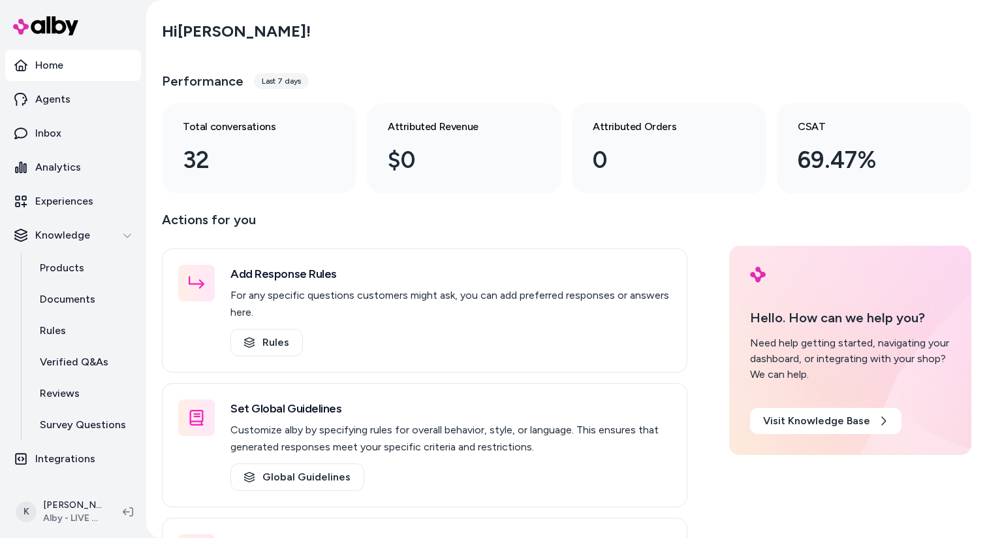 The height and width of the screenshot is (538, 987). What do you see at coordinates (73, 65) in the screenshot?
I see `a: Home` at bounding box center [73, 65].